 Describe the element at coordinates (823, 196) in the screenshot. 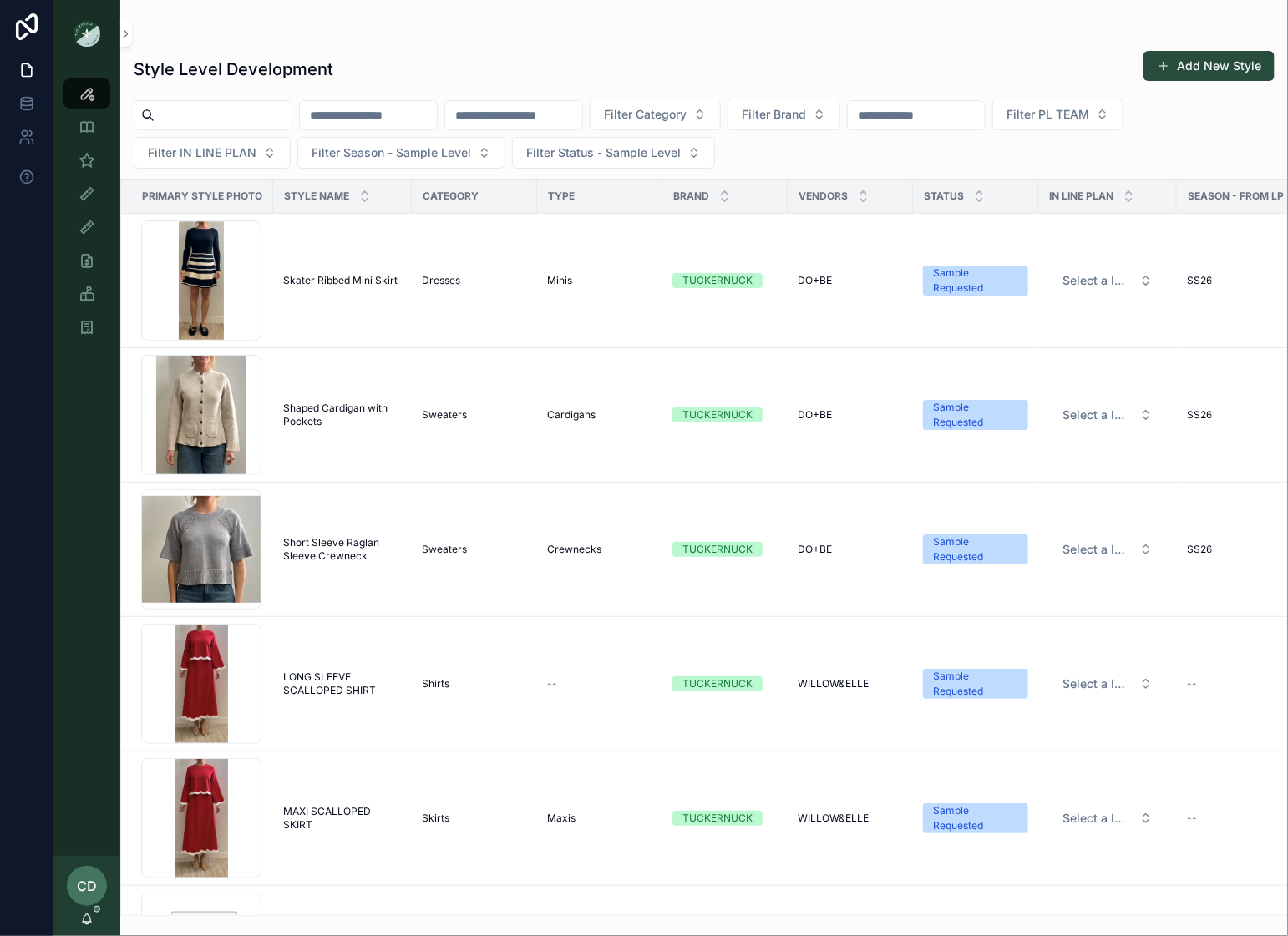

I see `span: Vendors` at that location.